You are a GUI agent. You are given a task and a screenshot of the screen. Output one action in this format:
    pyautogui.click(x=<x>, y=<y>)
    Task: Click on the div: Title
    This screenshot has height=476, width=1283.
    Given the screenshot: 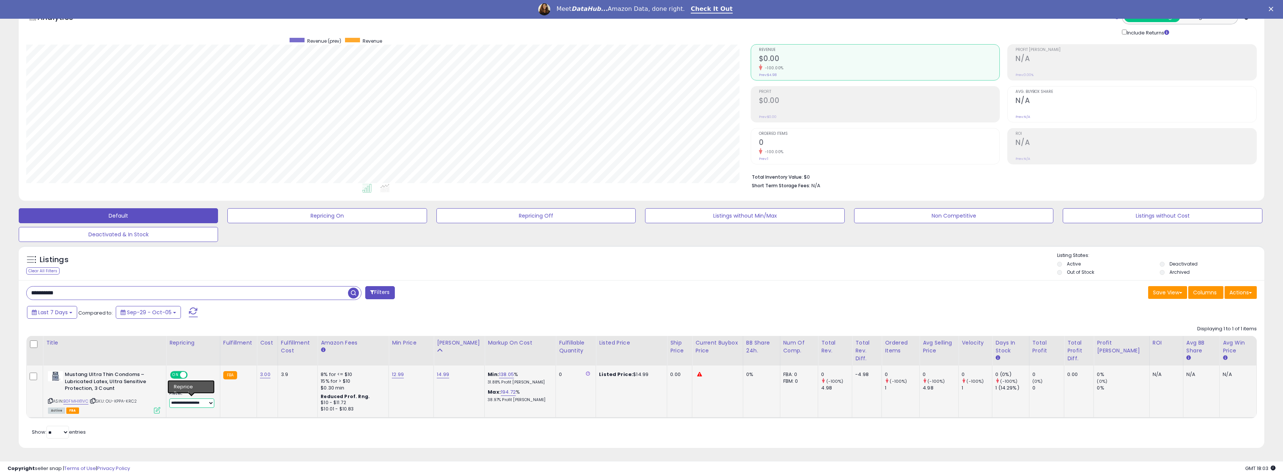 What is the action you would take?
    pyautogui.click(x=105, y=343)
    